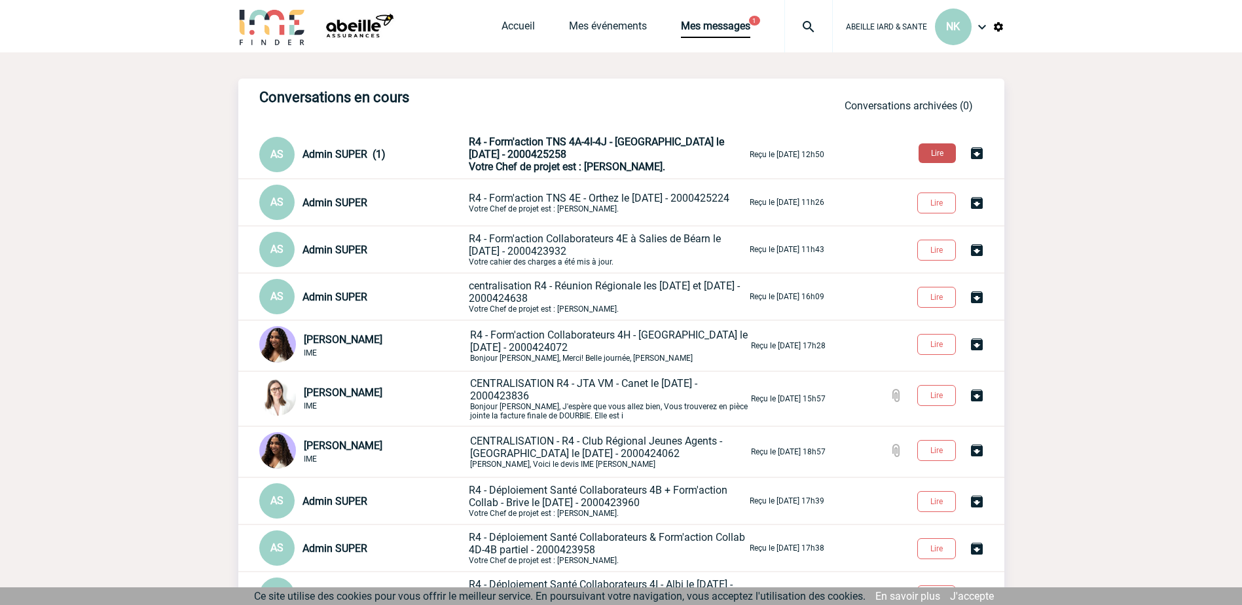  Describe the element at coordinates (953, 26) in the screenshot. I see `span: NK` at that location.